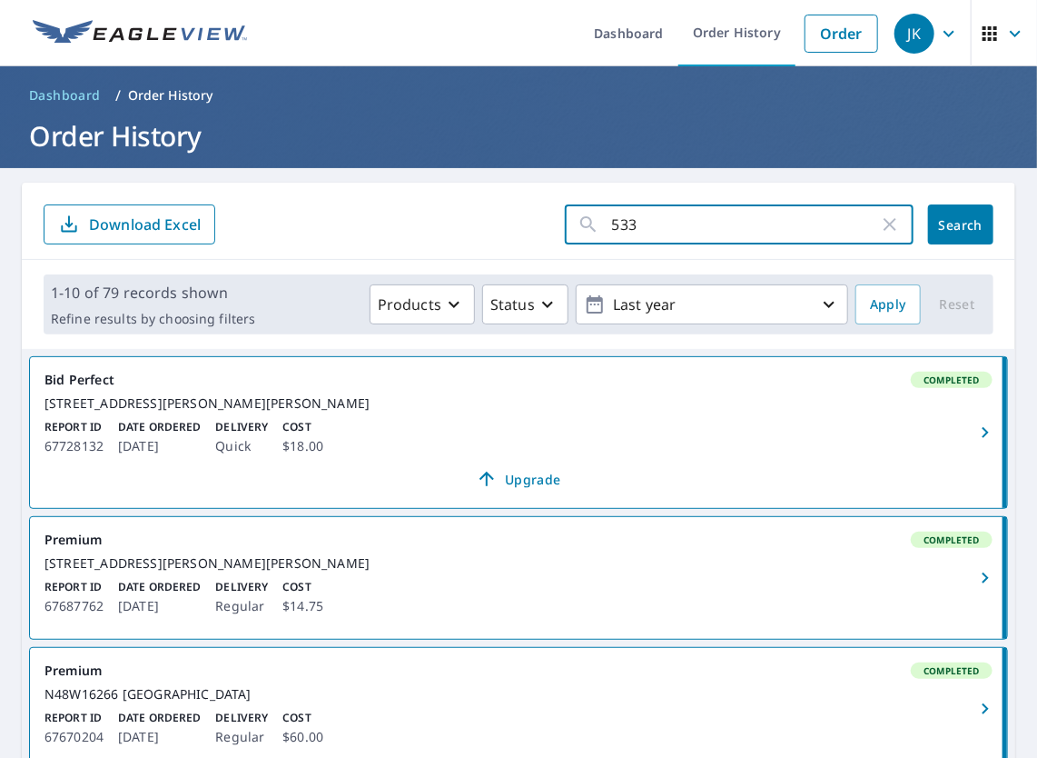  Describe the element at coordinates (519, 479) in the screenshot. I see `span: Upgrade` at that location.